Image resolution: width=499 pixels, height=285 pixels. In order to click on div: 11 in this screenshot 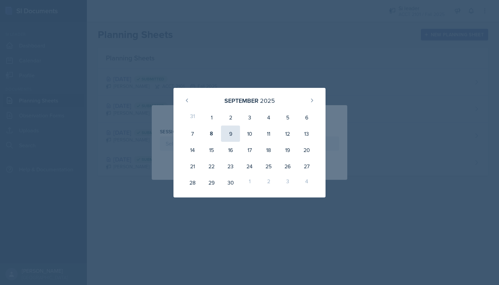, I will do `click(268, 134)`.